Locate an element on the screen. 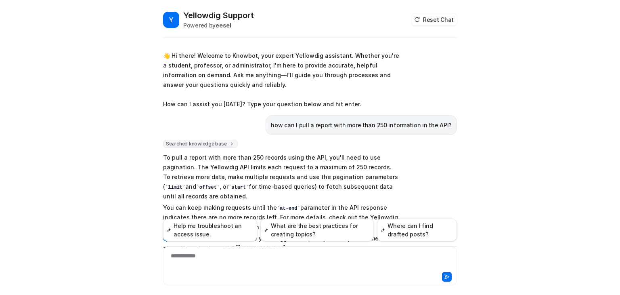 The width and height of the screenshot is (620, 295). p: 👋 Hi there! Welcome to Knowbot, your expert Yellowdig assistant. Whether you're a student, profes... is located at coordinates (281, 80).